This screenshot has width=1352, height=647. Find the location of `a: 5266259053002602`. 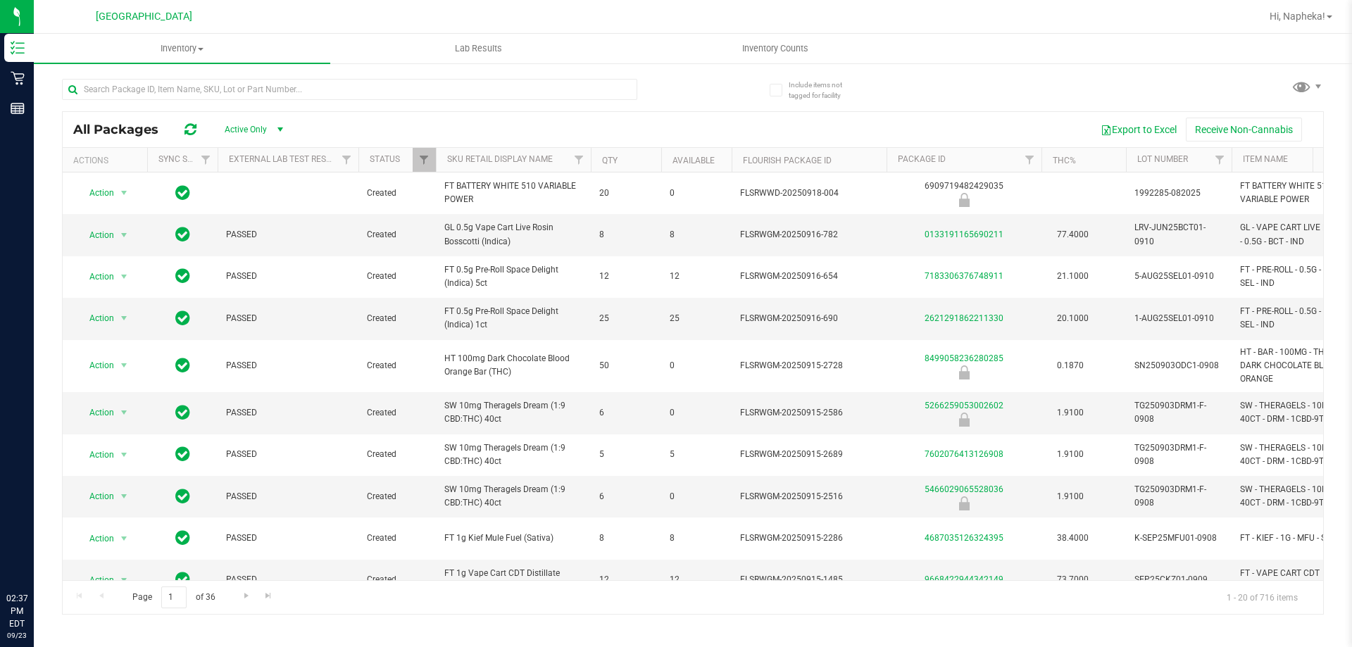

a: 5266259053002602 is located at coordinates (964, 406).